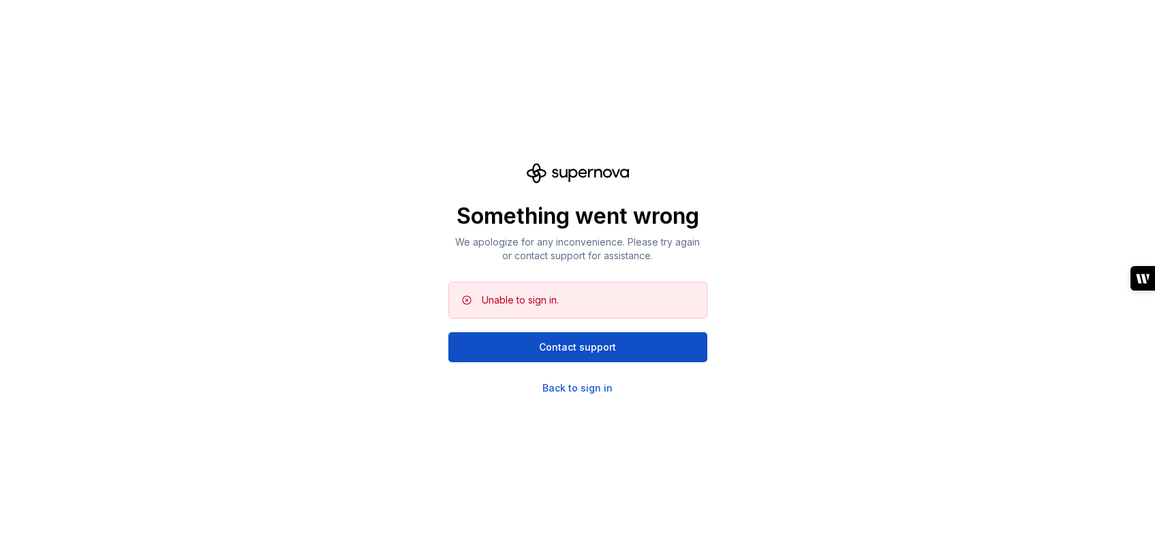  Describe the element at coordinates (578, 347) in the screenshot. I see `button: Contact support` at that location.